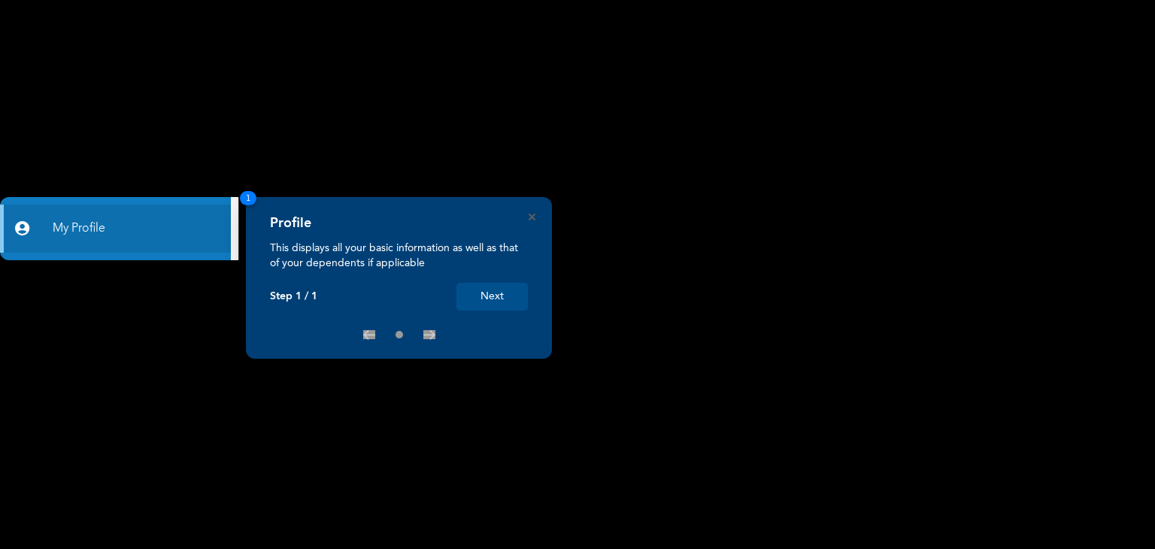 Image resolution: width=1155 pixels, height=549 pixels. I want to click on span: 1, so click(248, 198).